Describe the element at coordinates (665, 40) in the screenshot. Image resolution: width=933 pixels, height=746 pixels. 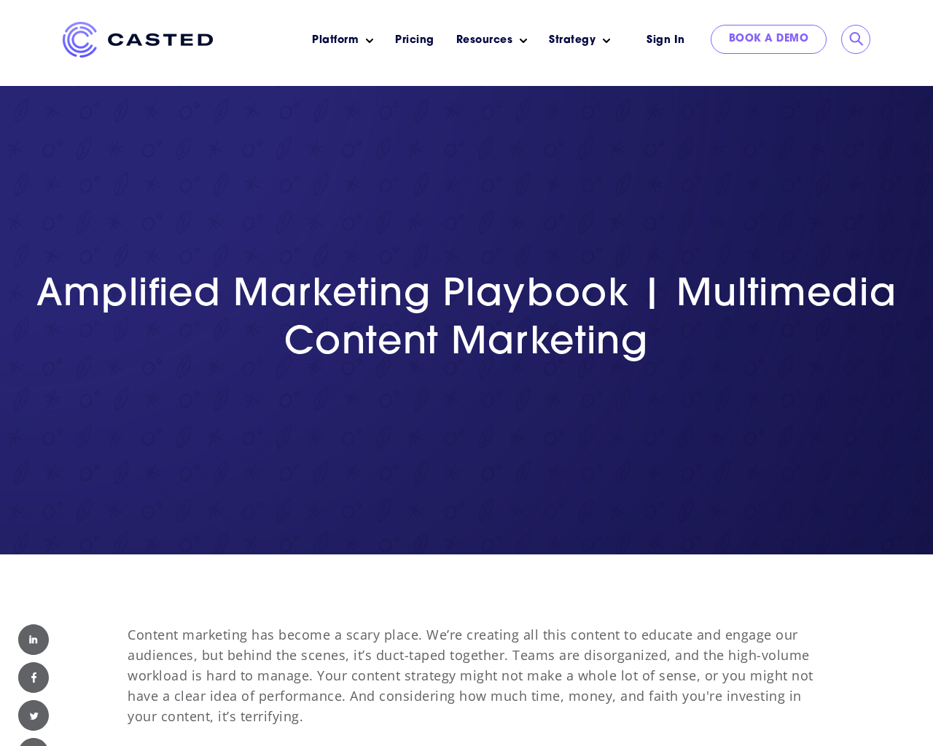
I see `a: Sign In` at that location.